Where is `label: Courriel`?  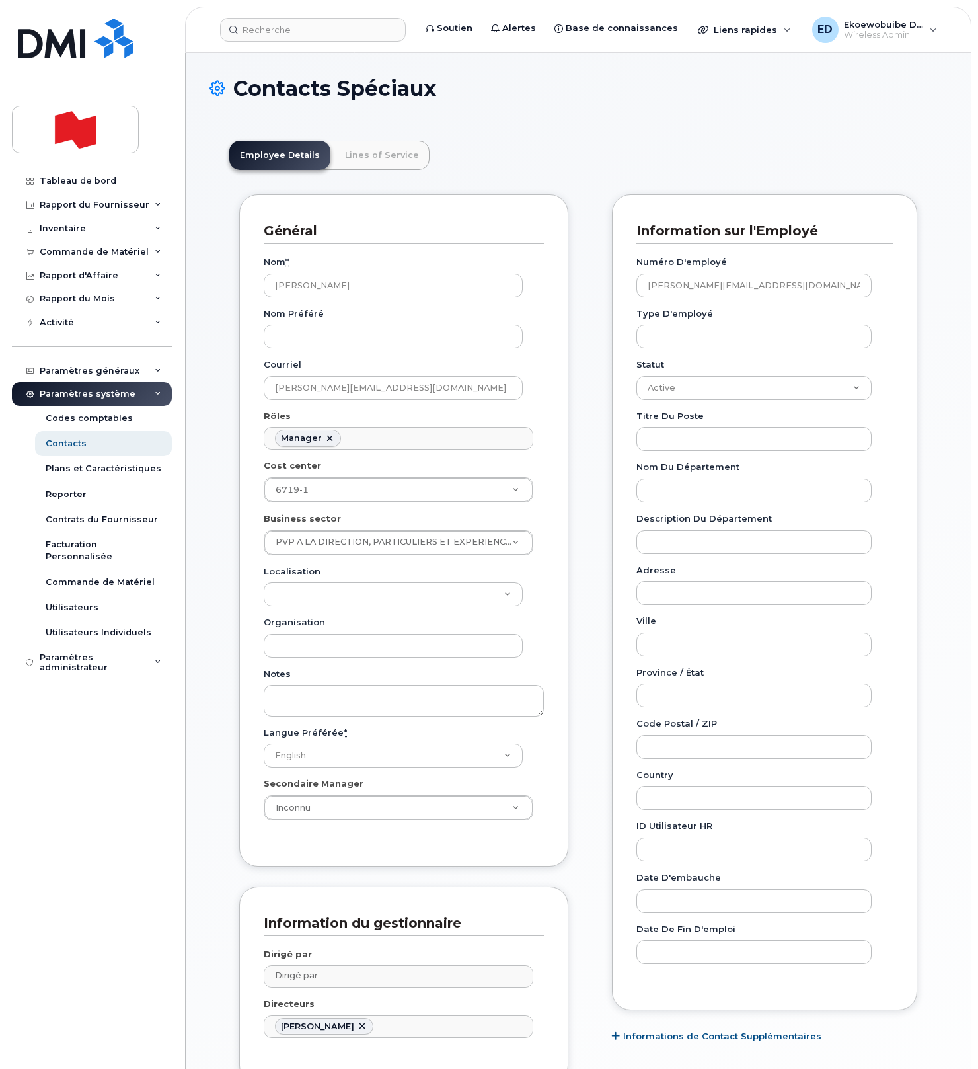 label: Courriel is located at coordinates (282, 364).